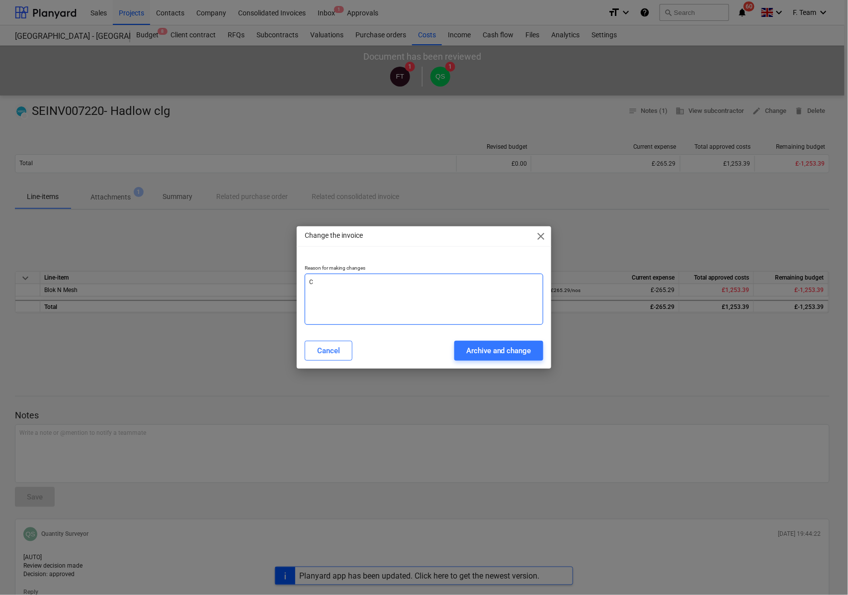 The height and width of the screenshot is (595, 848). Describe the element at coordinates (329, 351) in the screenshot. I see `div: Cancel` at that location.